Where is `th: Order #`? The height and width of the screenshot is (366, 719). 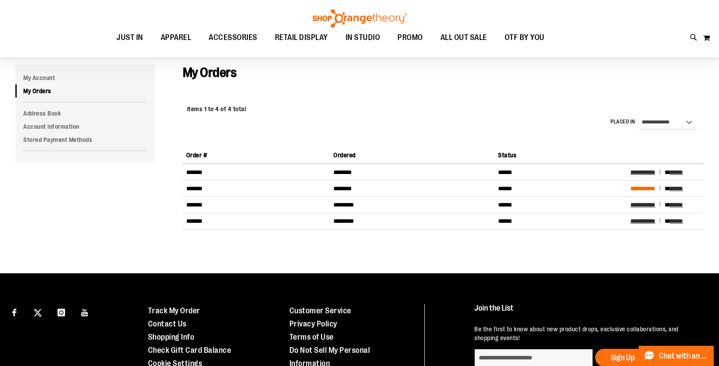
th: Order # is located at coordinates (256, 155).